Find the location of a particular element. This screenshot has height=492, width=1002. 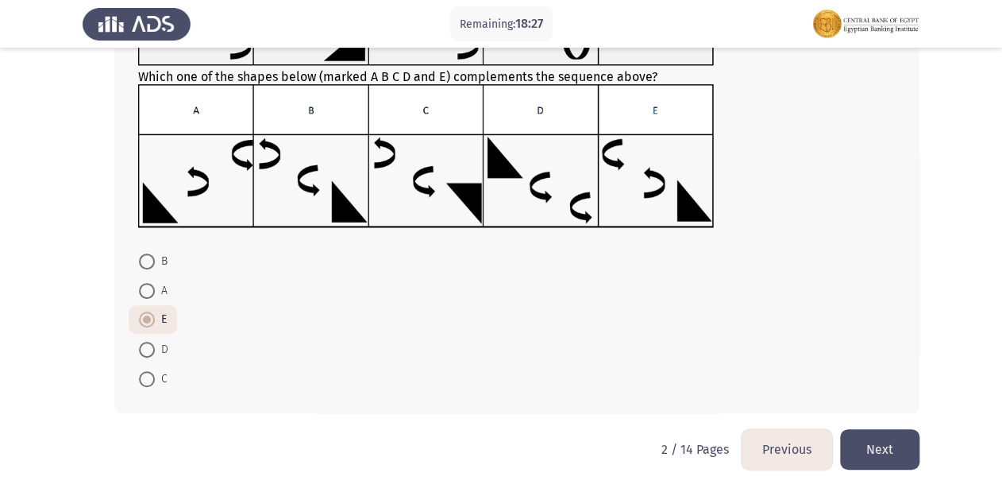

span: E is located at coordinates (160, 319).